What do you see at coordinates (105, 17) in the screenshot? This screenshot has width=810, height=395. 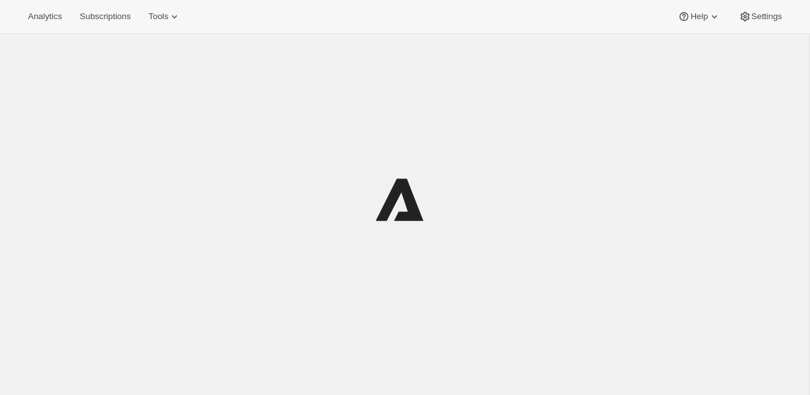 I see `button: Subscriptions` at bounding box center [105, 17].